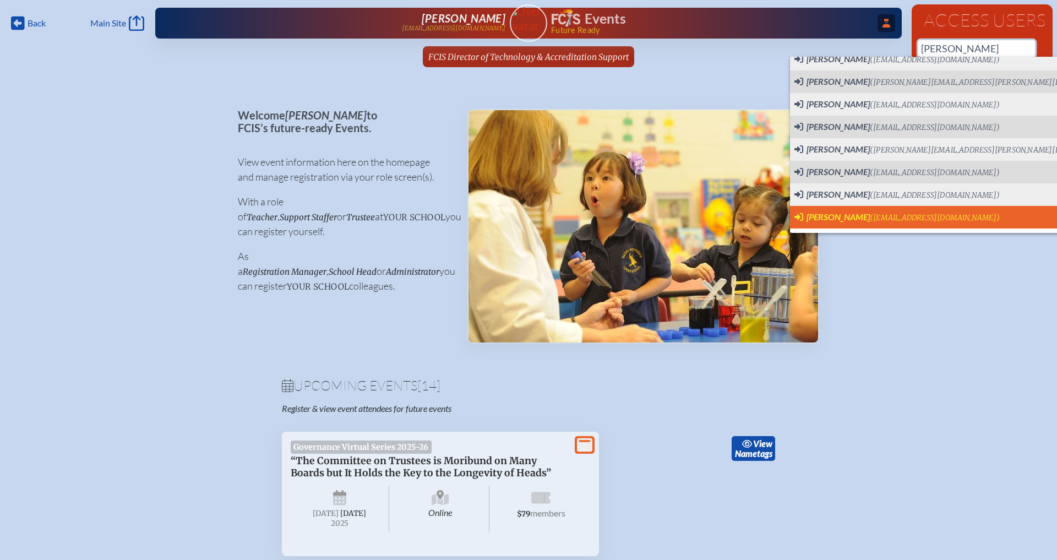 This screenshot has width=1057, height=560. I want to click on span: $79, so click(524, 514).